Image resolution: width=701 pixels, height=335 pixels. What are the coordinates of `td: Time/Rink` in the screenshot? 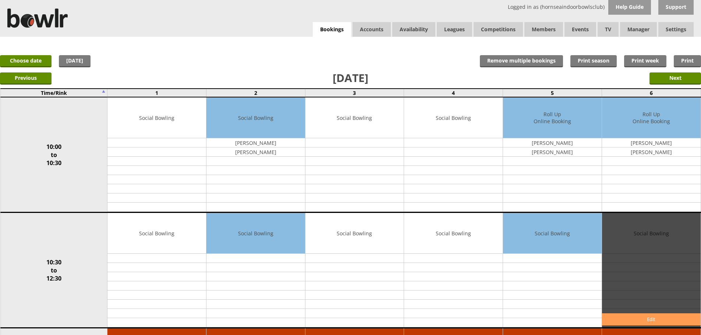 It's located at (54, 93).